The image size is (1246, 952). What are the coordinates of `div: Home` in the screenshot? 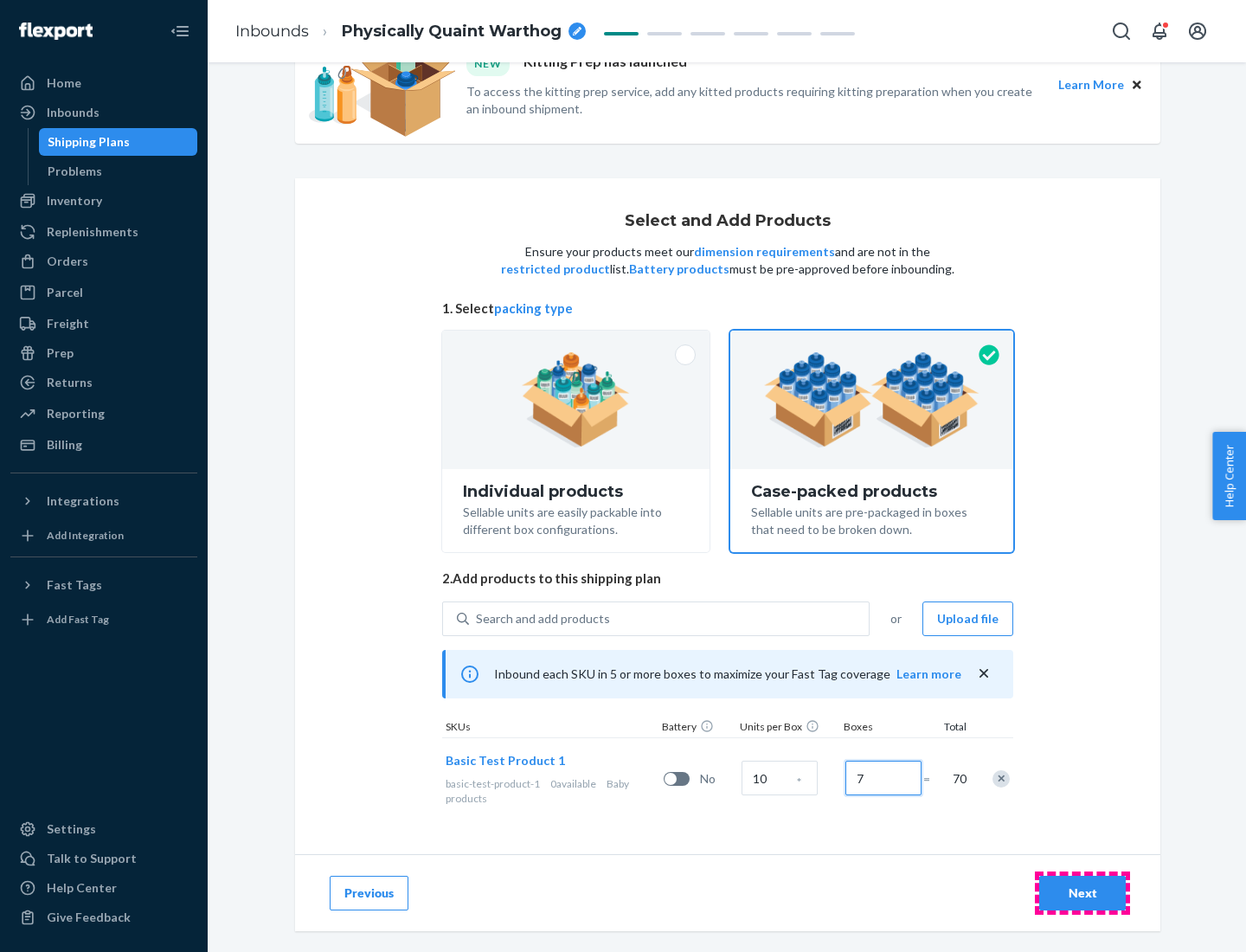 It's located at (64, 83).